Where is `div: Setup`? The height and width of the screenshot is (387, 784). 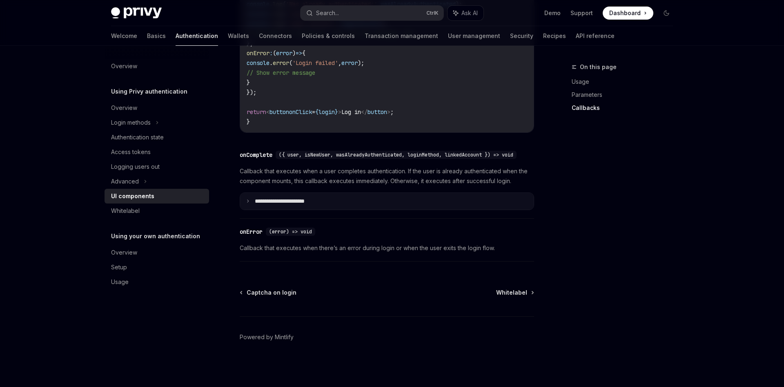 div: Setup is located at coordinates (119, 267).